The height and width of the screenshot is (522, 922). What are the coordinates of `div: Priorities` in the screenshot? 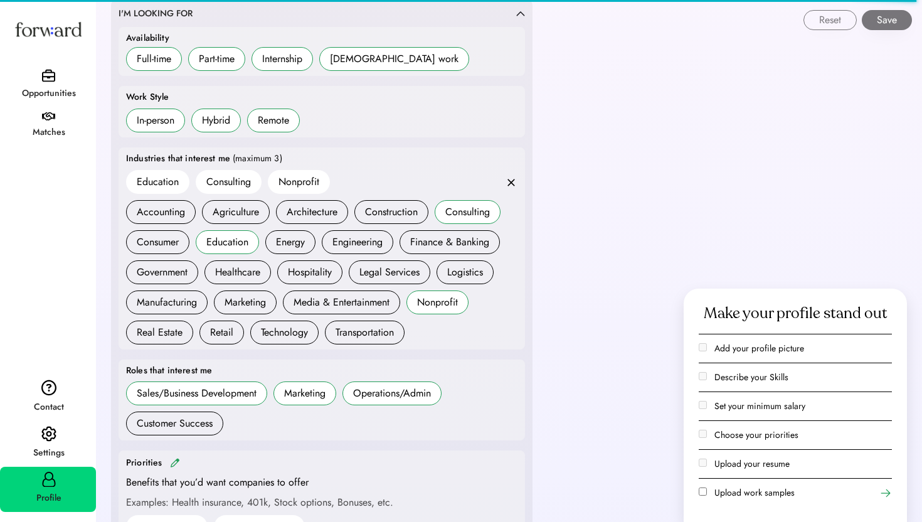 It's located at (144, 463).